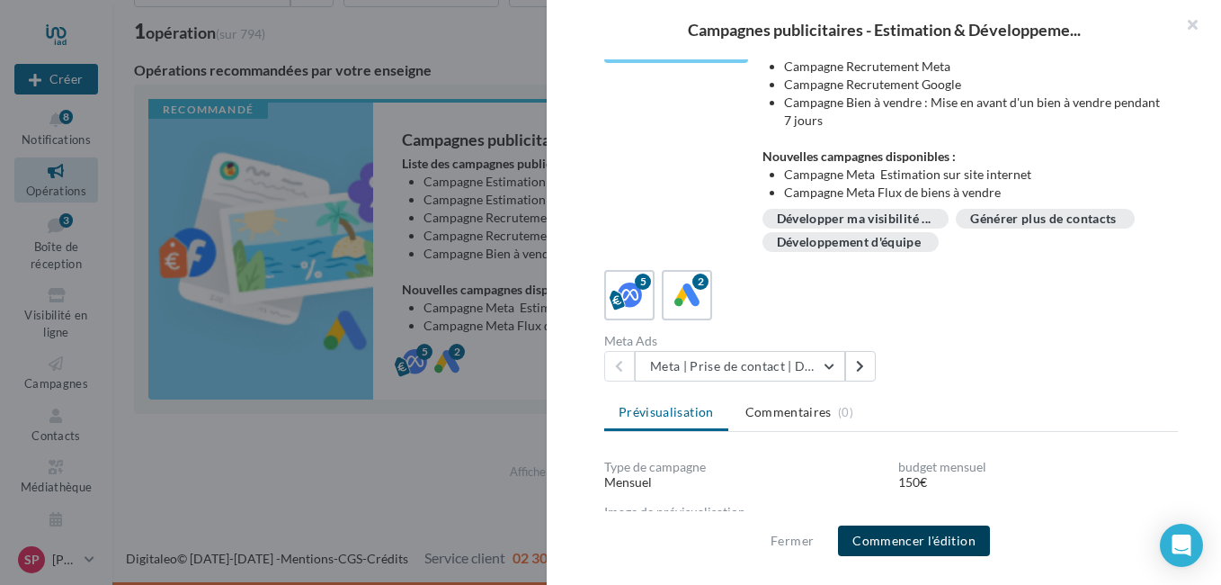  I want to click on span: Développer ma visibilité ..., so click(854, 219).